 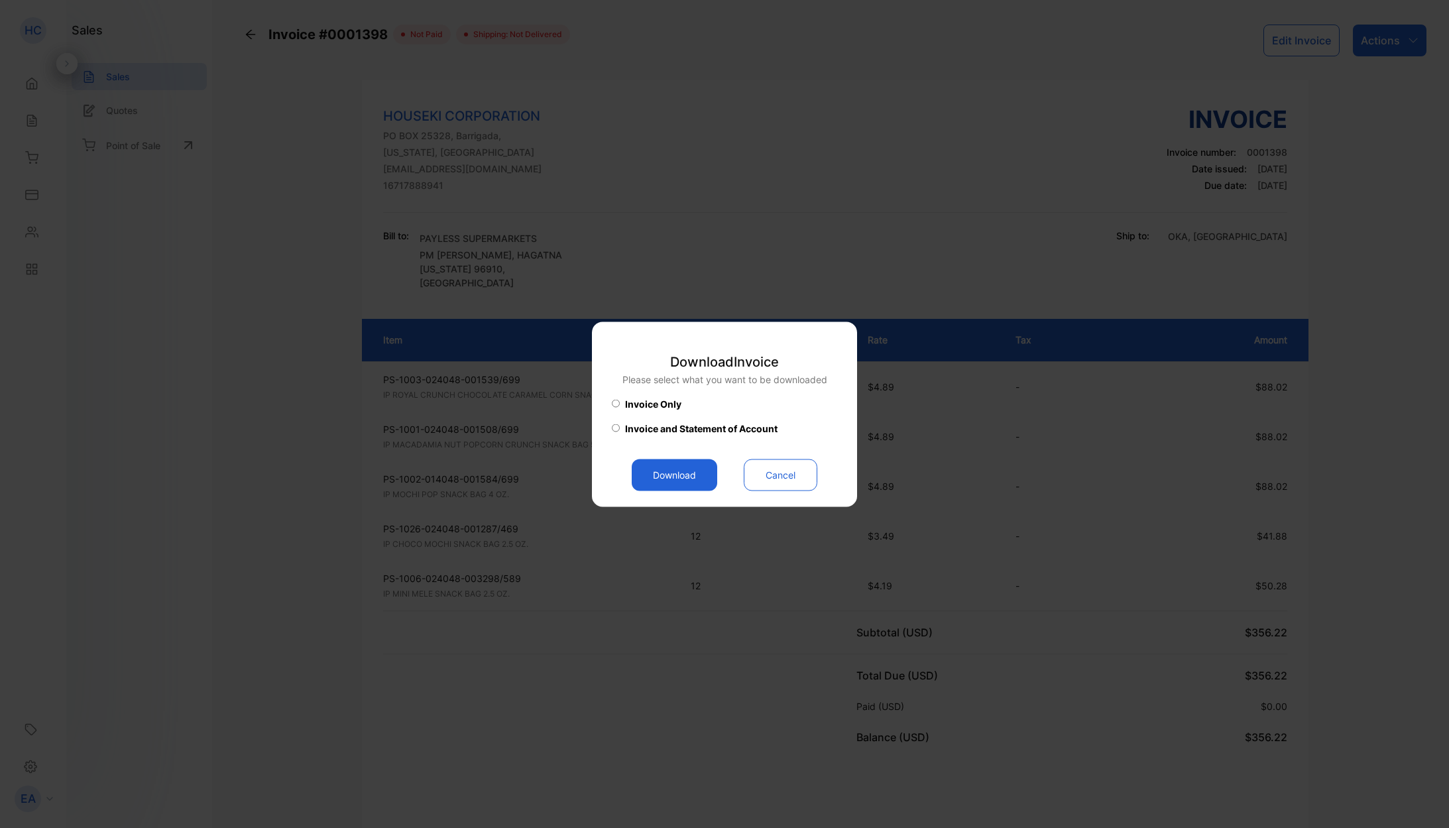 I want to click on button: Open LiveChat chat widget, so click(x=31, y=25).